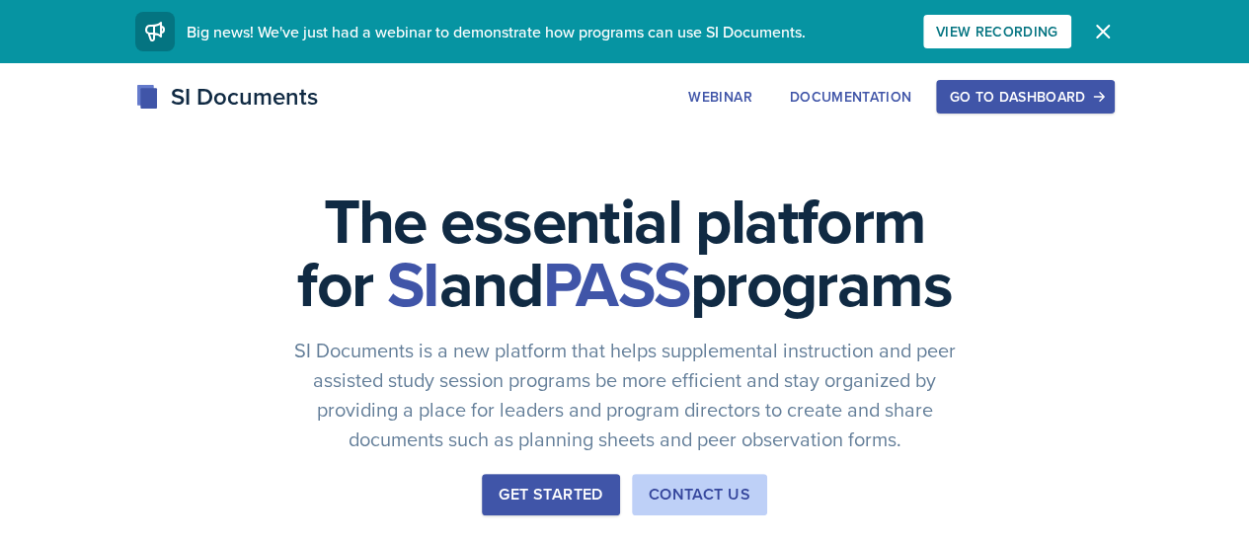 The height and width of the screenshot is (544, 1249). What do you see at coordinates (997, 32) in the screenshot?
I see `div: View Recording` at bounding box center [997, 32].